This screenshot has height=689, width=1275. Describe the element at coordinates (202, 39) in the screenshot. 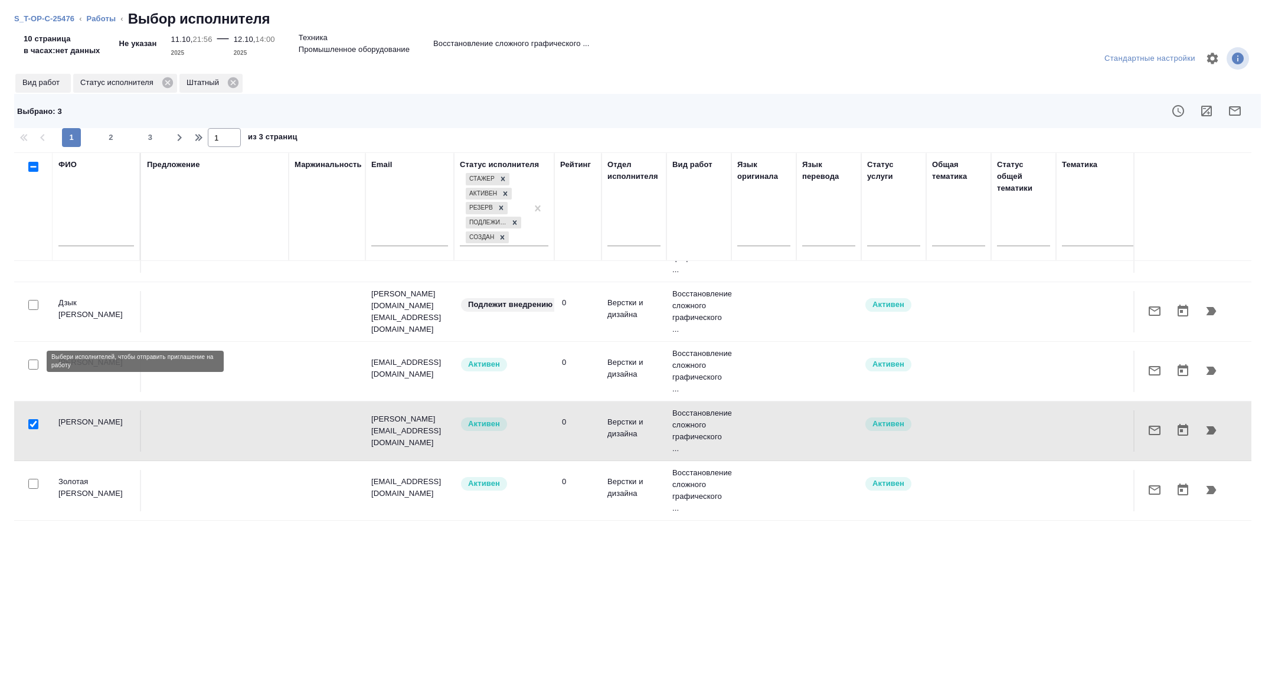

I see `p: 21:56` at that location.